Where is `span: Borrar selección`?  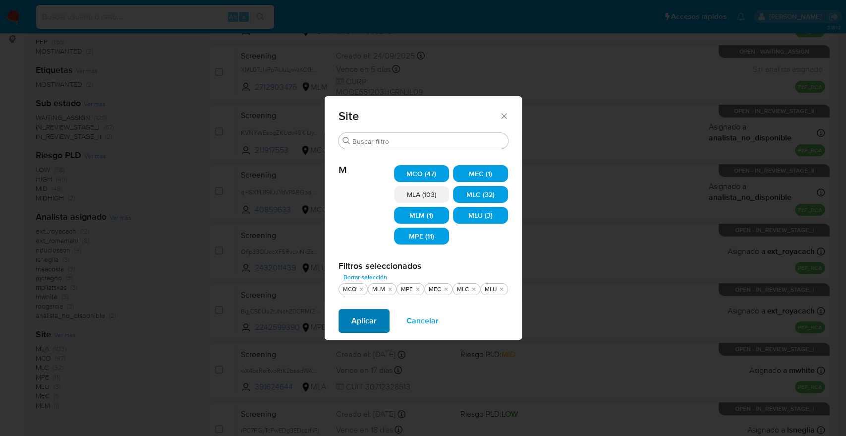
span: Borrar selección is located at coordinates (365, 277).